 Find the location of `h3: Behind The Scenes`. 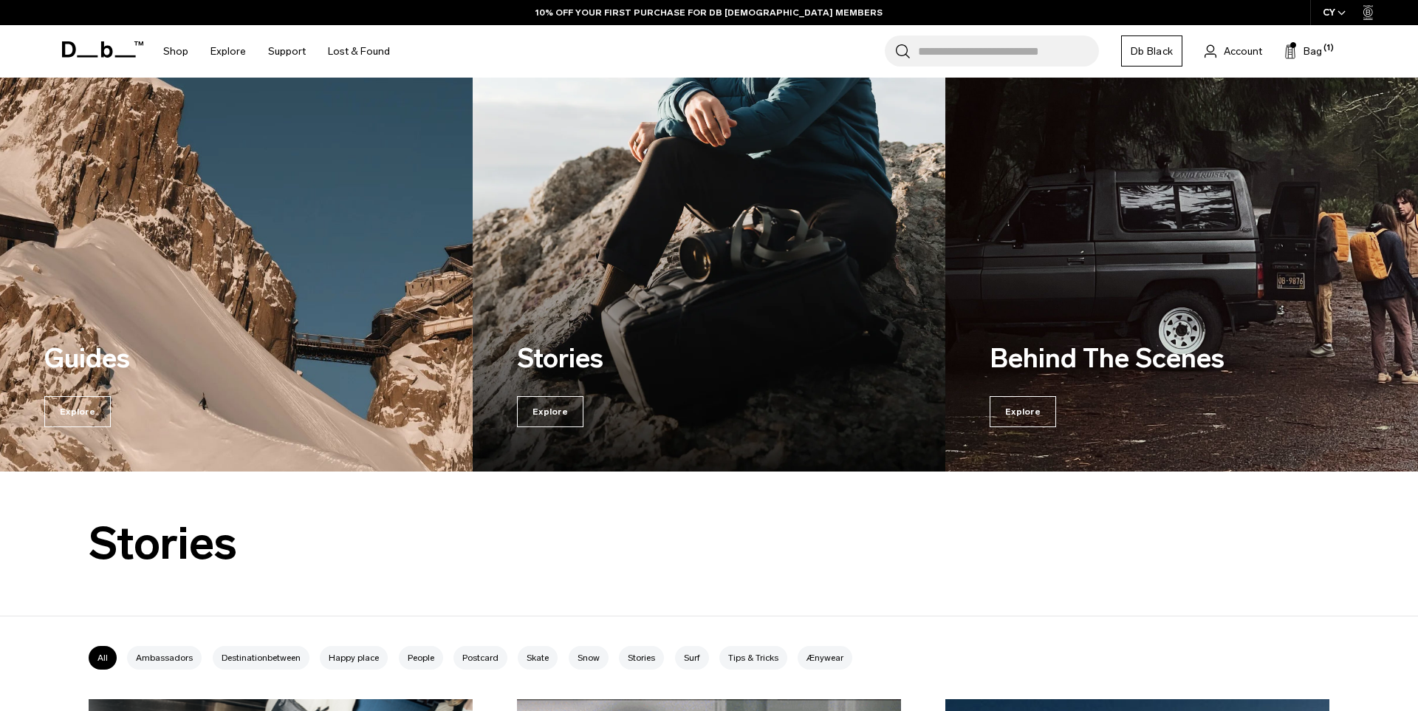

h3: Behind The Scenes is located at coordinates (1123, 358).